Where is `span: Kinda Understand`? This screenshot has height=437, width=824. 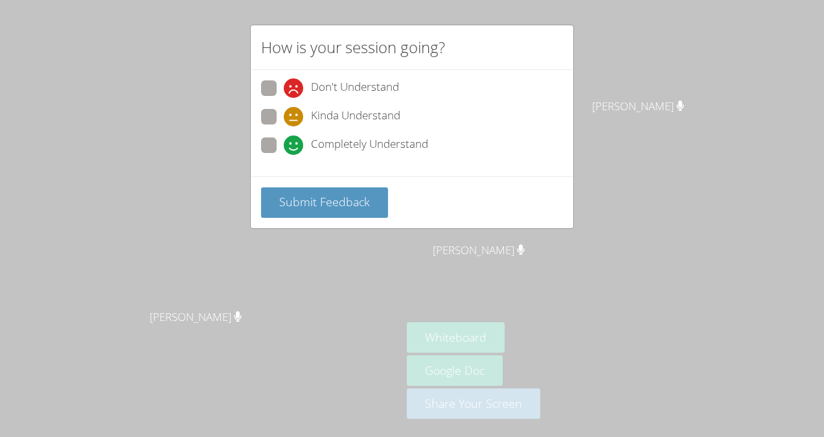
span: Kinda Understand is located at coordinates (356, 117).